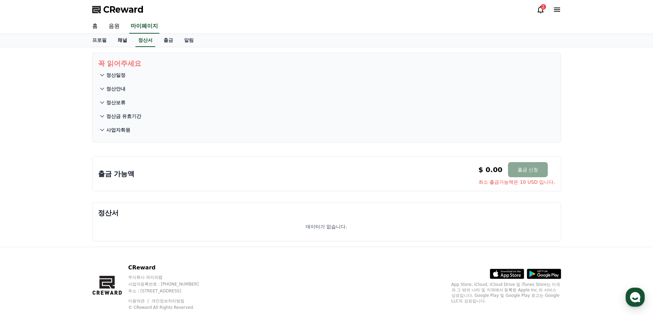  I want to click on a: 정산서, so click(145, 40).